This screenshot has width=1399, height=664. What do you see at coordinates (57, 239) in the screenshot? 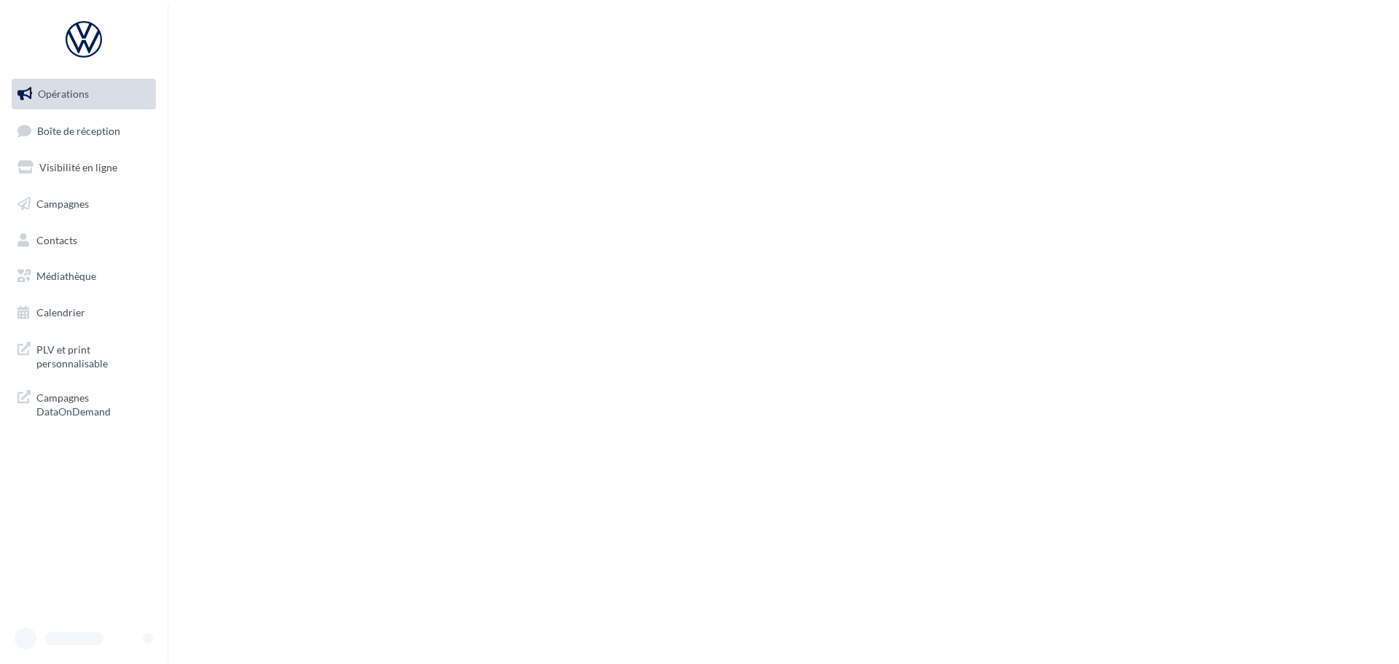
I see `span: Contacts` at bounding box center [57, 239].